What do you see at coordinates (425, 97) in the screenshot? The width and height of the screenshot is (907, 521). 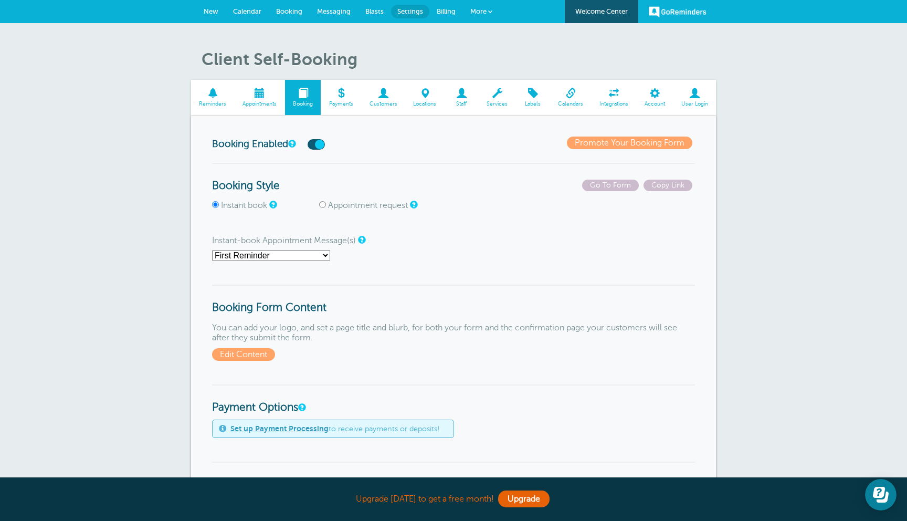 I see `a: Locations` at bounding box center [425, 97].